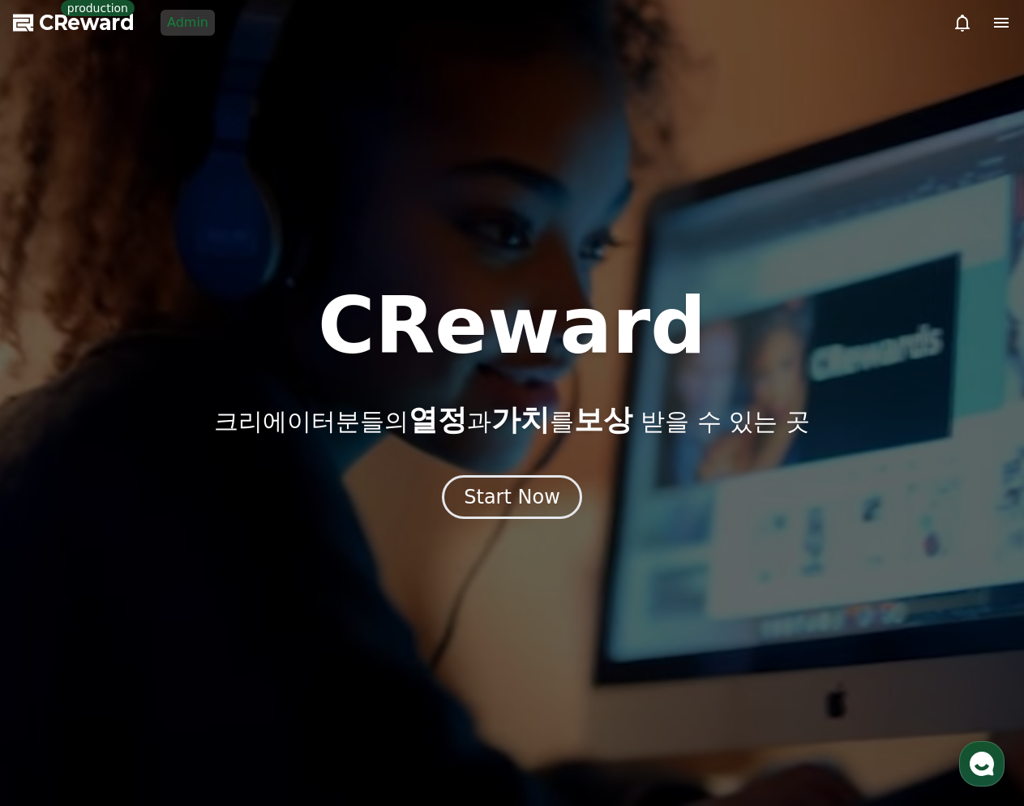 Image resolution: width=1024 pixels, height=806 pixels. Describe the element at coordinates (74, 23) in the screenshot. I see `a: CReward` at that location.